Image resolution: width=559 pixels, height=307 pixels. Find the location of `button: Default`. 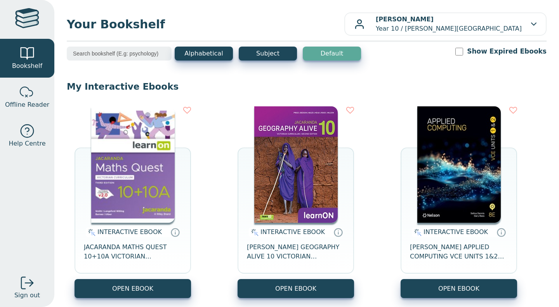

button: Default is located at coordinates (332, 54).